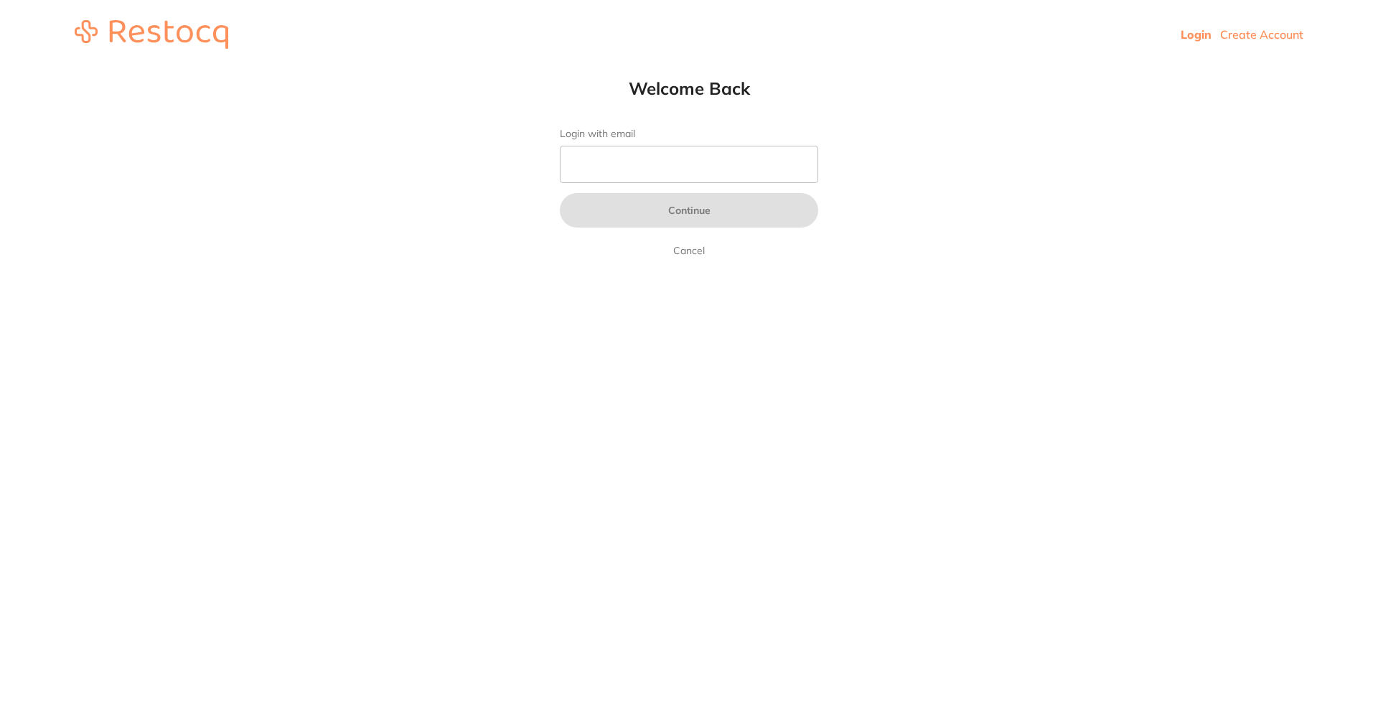 This screenshot has height=720, width=1378. Describe the element at coordinates (1195, 34) in the screenshot. I see `a: Login` at that location.